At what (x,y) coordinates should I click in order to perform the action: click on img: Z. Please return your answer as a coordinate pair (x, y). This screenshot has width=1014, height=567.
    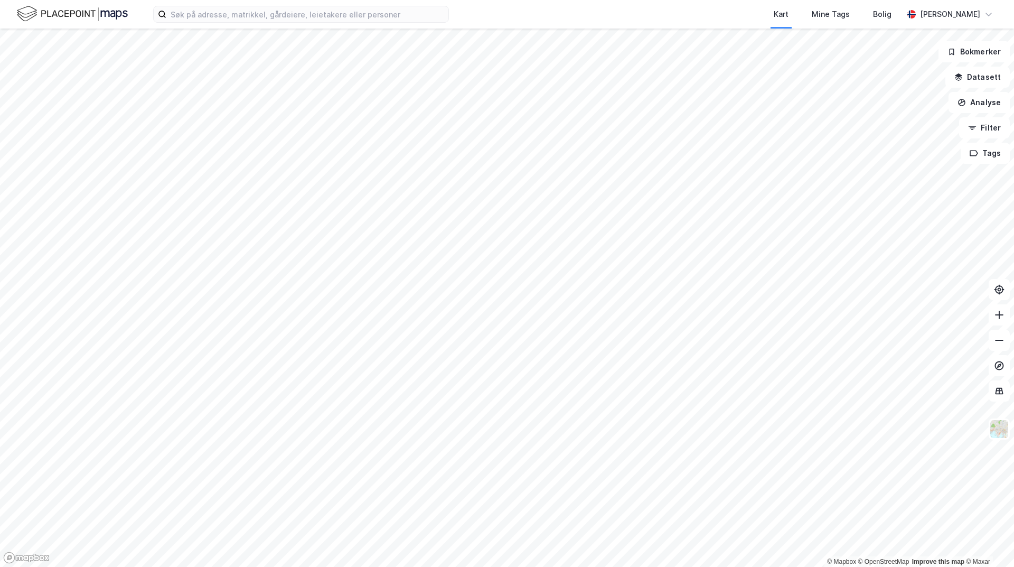
    Looking at the image, I should click on (1000, 429).